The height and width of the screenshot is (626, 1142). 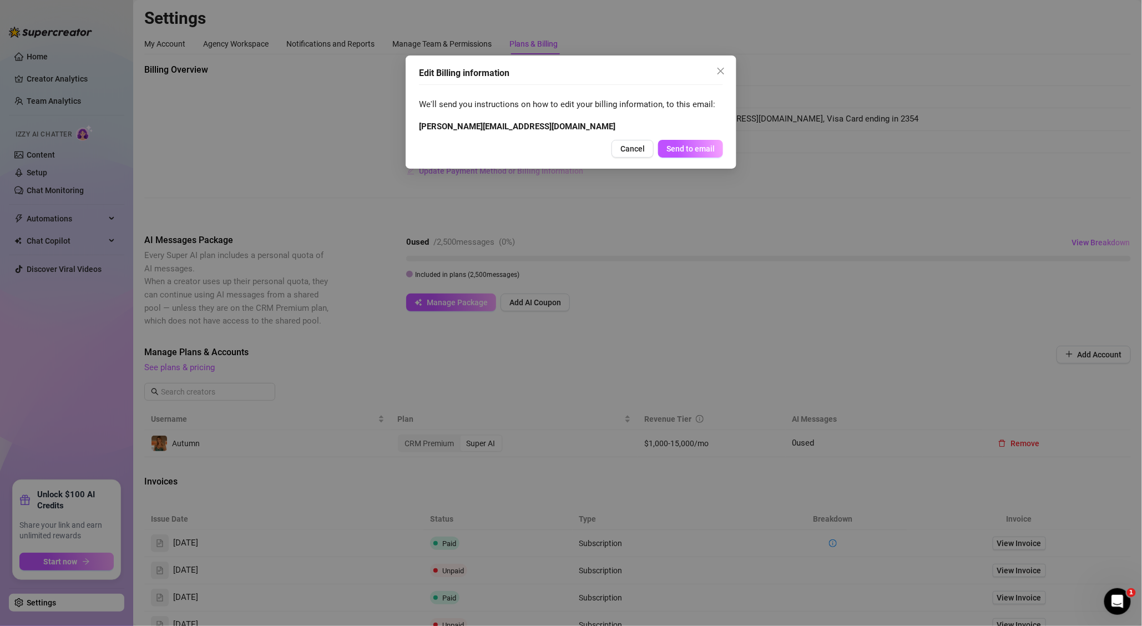 I want to click on button: Send to email, so click(x=690, y=149).